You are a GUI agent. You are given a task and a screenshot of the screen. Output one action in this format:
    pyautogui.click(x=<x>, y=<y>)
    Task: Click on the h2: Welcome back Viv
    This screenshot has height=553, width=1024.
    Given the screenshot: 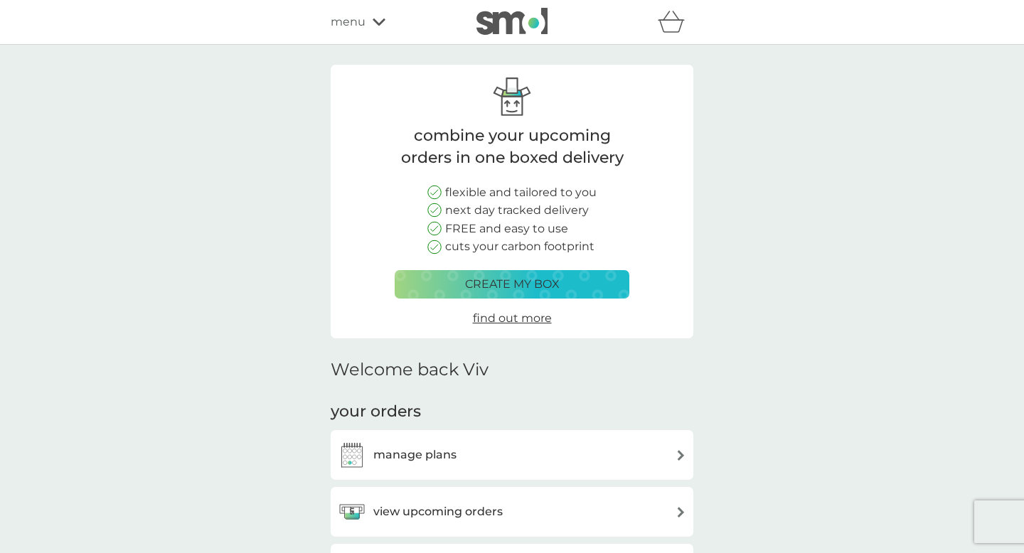 What is the action you would take?
    pyautogui.click(x=410, y=370)
    